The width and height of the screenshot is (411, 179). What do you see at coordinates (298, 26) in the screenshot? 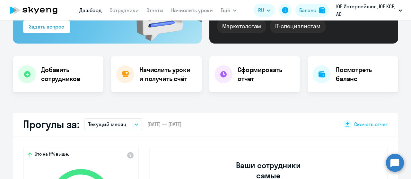
I see `div: IT-специалистам` at bounding box center [298, 26].